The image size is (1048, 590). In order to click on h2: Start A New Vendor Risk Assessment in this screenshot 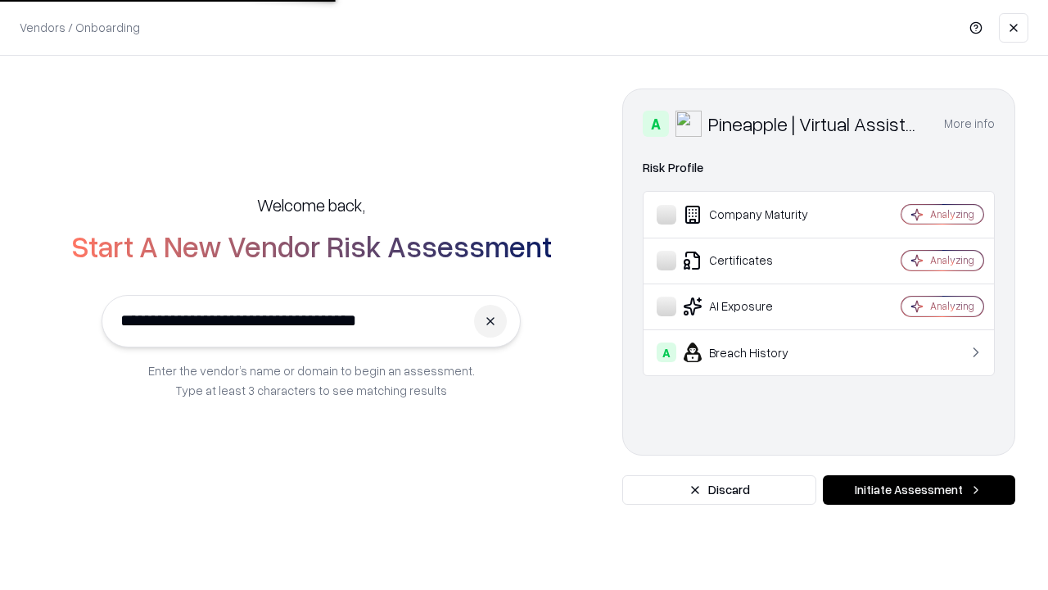, I will do `click(311, 246)`.